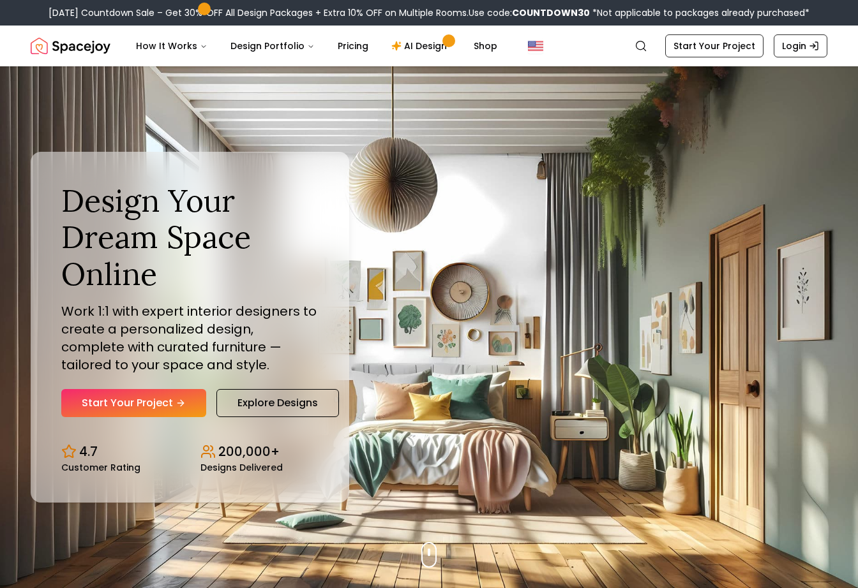  What do you see at coordinates (88, 452) in the screenshot?
I see `p: 4.7` at bounding box center [88, 452].